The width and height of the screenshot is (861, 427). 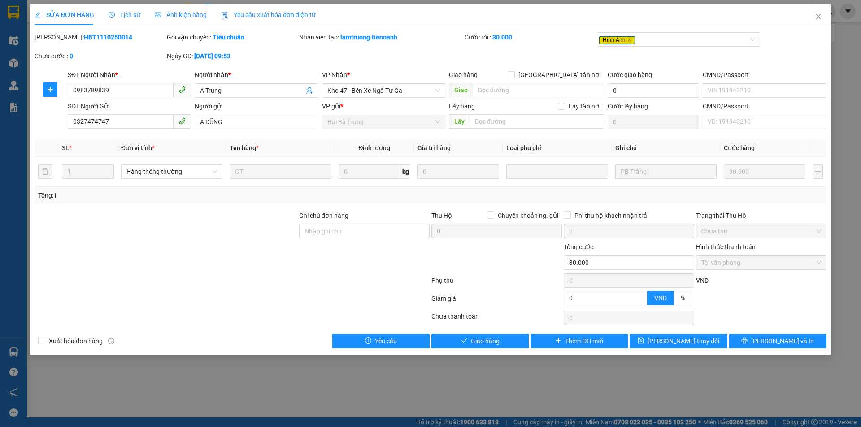 What do you see at coordinates (530, 37) in the screenshot?
I see `div: Cước rồi :` at bounding box center [530, 37].